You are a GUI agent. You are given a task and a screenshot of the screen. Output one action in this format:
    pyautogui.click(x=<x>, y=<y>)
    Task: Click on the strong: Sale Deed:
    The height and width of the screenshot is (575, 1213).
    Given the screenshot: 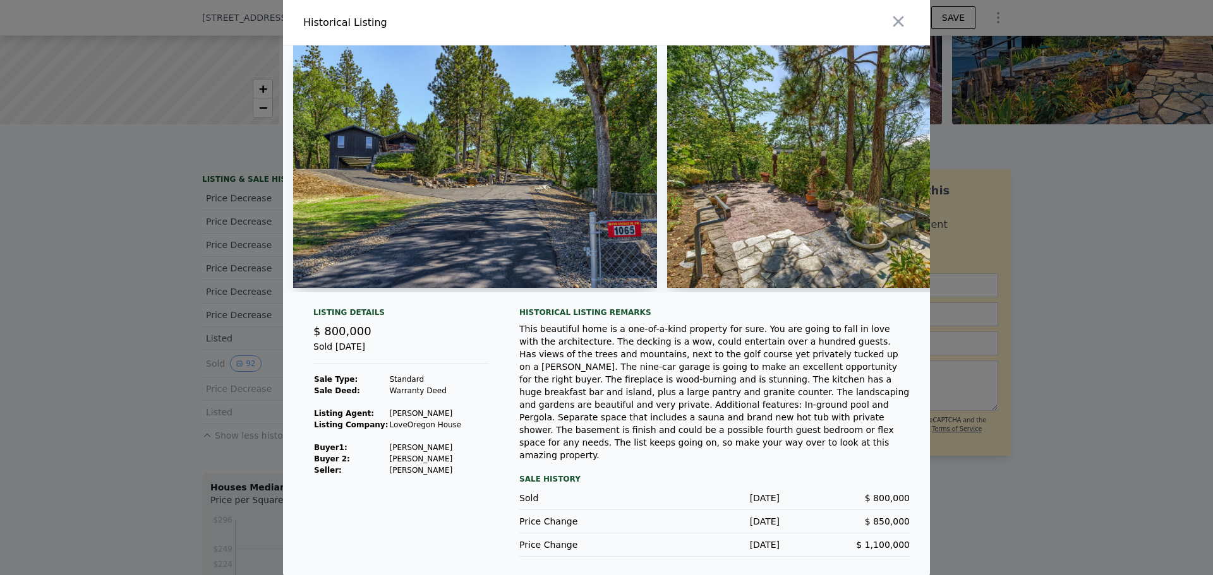 What is the action you would take?
    pyautogui.click(x=337, y=391)
    